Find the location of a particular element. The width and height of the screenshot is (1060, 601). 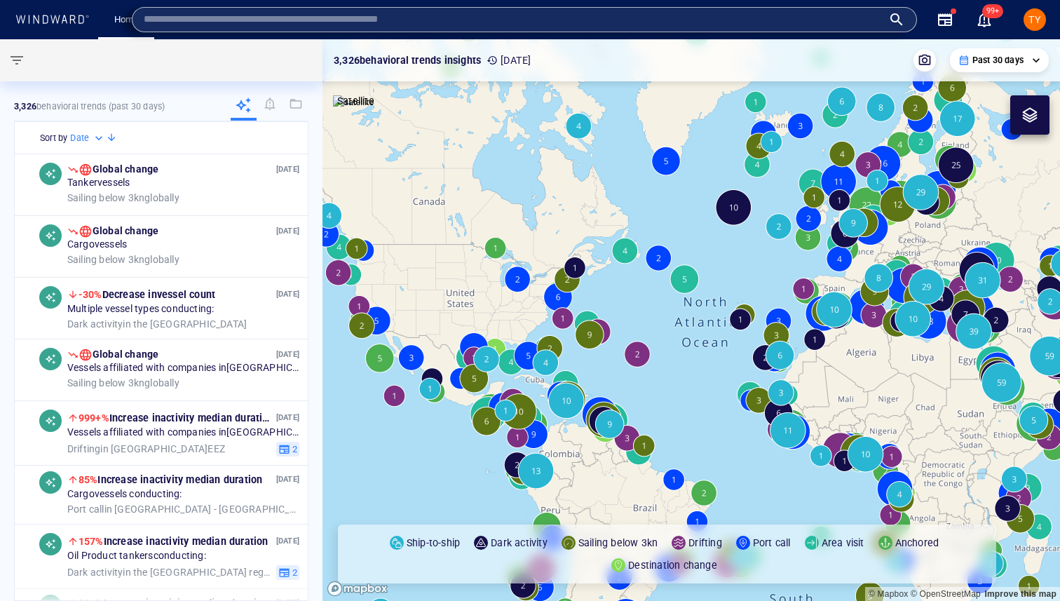

a: Mapbox logo is located at coordinates (358, 588).